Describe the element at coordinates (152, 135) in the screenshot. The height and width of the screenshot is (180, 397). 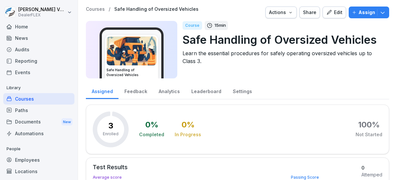
I see `div: Completed` at that location.